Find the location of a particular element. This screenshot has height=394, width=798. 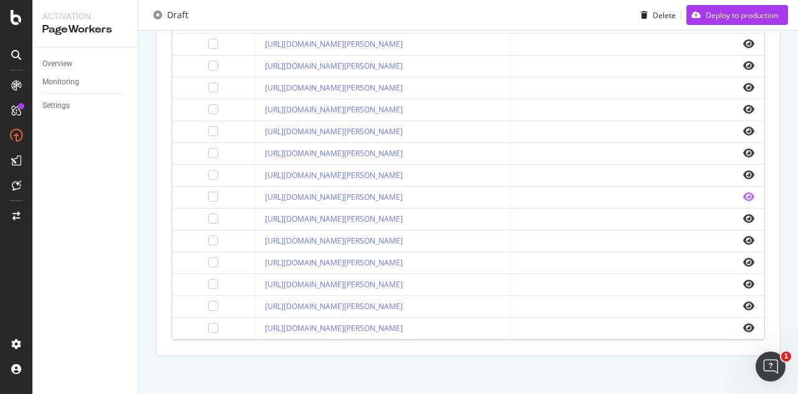

div: Monitoring is located at coordinates (60, 82).